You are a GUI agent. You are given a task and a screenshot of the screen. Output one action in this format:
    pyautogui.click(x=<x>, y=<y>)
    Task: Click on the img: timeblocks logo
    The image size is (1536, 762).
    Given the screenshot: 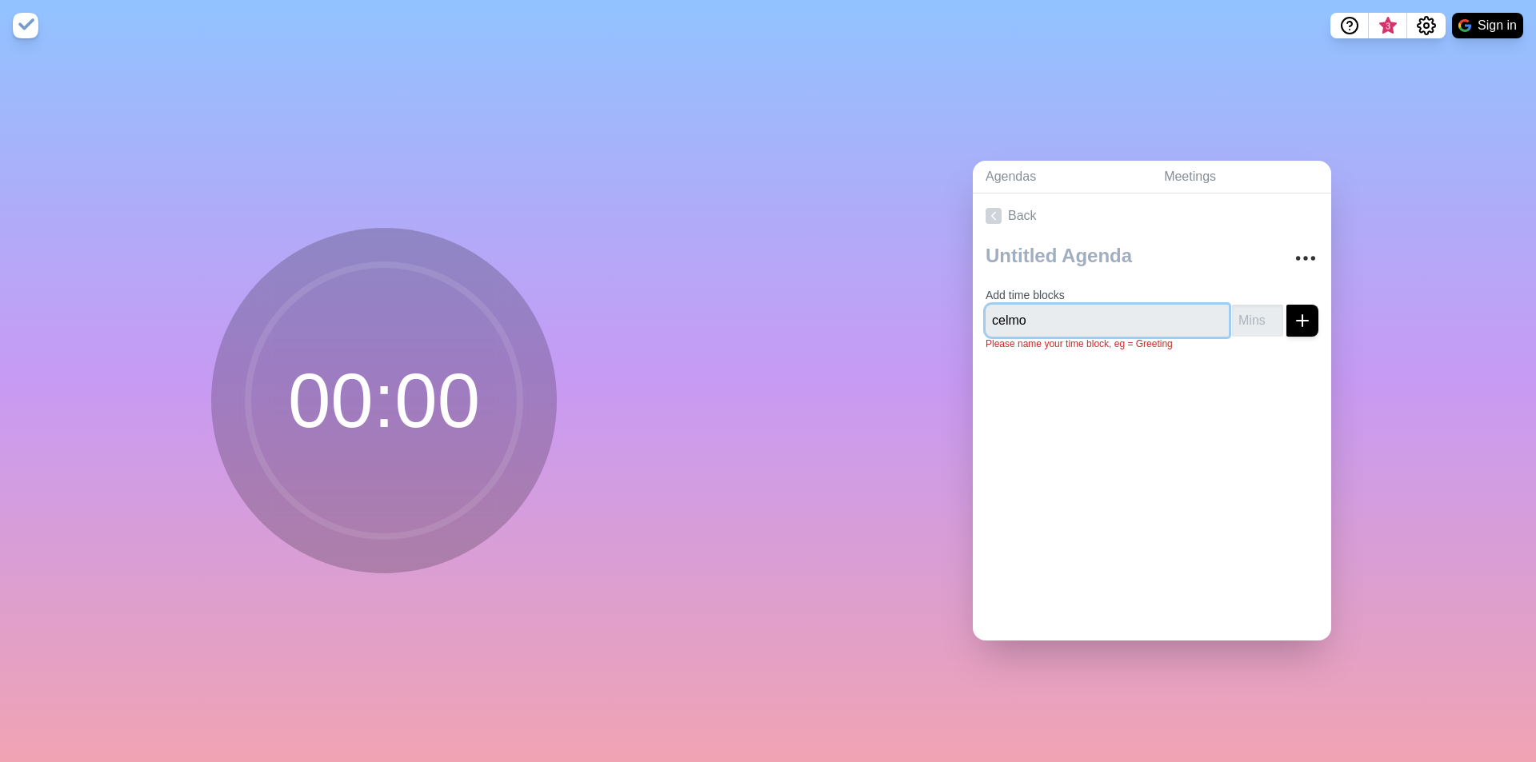 What is the action you would take?
    pyautogui.click(x=26, y=26)
    